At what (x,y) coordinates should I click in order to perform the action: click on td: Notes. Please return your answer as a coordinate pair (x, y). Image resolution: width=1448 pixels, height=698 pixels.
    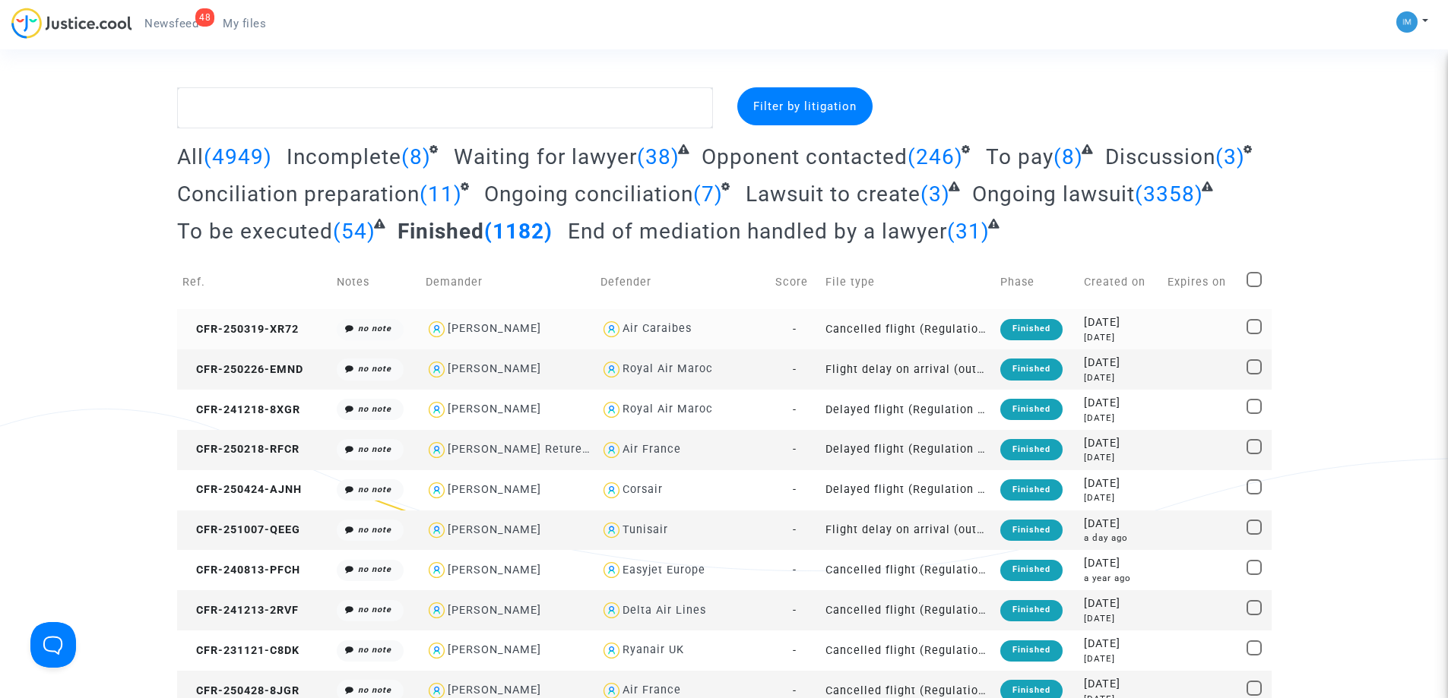
    Looking at the image, I should click on (375, 282).